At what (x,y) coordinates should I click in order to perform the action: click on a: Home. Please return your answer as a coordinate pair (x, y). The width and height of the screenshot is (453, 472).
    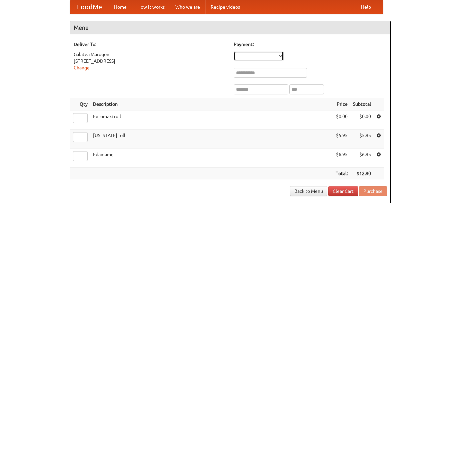
    Looking at the image, I should click on (120, 7).